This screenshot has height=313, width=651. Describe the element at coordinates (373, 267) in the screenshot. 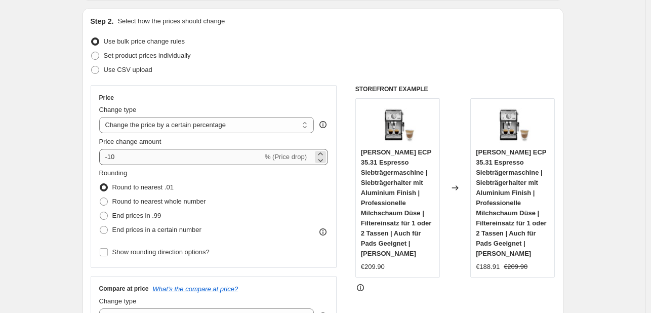

I see `div: €209.90` at that location.